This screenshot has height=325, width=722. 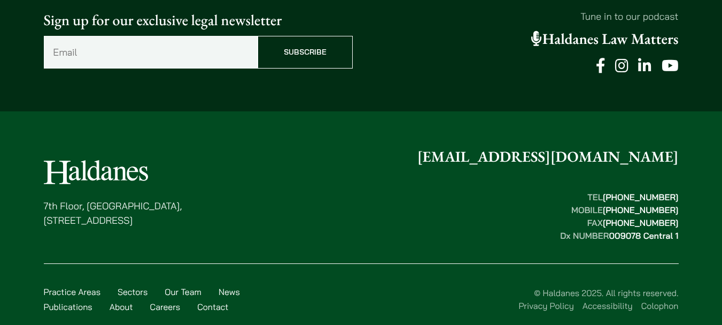 I want to click on a: Accessibility, so click(x=608, y=305).